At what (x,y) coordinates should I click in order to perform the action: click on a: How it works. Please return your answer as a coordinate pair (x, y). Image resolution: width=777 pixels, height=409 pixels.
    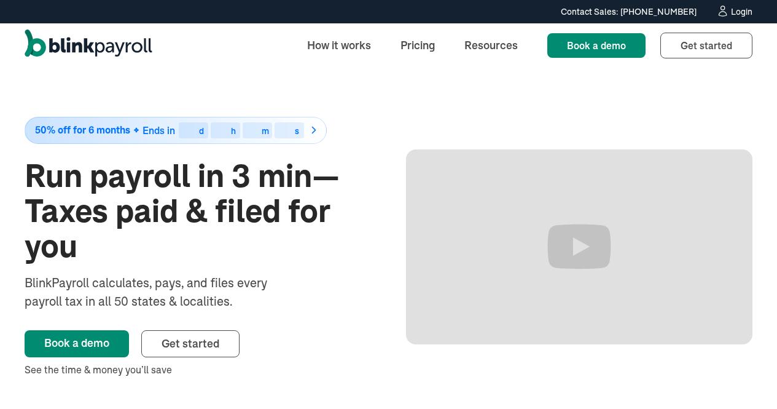
    Looking at the image, I should click on (339, 45).